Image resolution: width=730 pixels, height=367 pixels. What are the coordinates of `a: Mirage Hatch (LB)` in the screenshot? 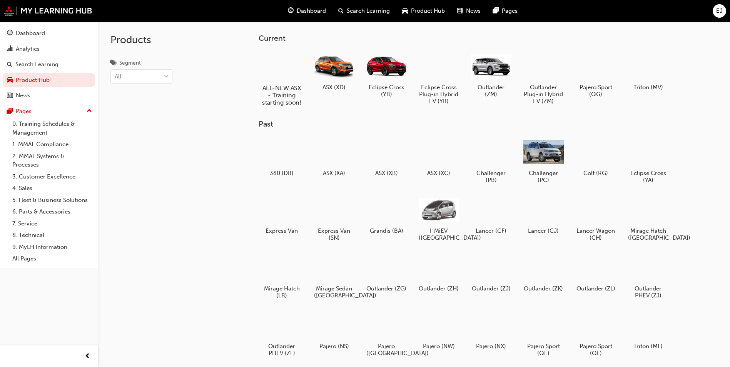 It's located at (282, 276).